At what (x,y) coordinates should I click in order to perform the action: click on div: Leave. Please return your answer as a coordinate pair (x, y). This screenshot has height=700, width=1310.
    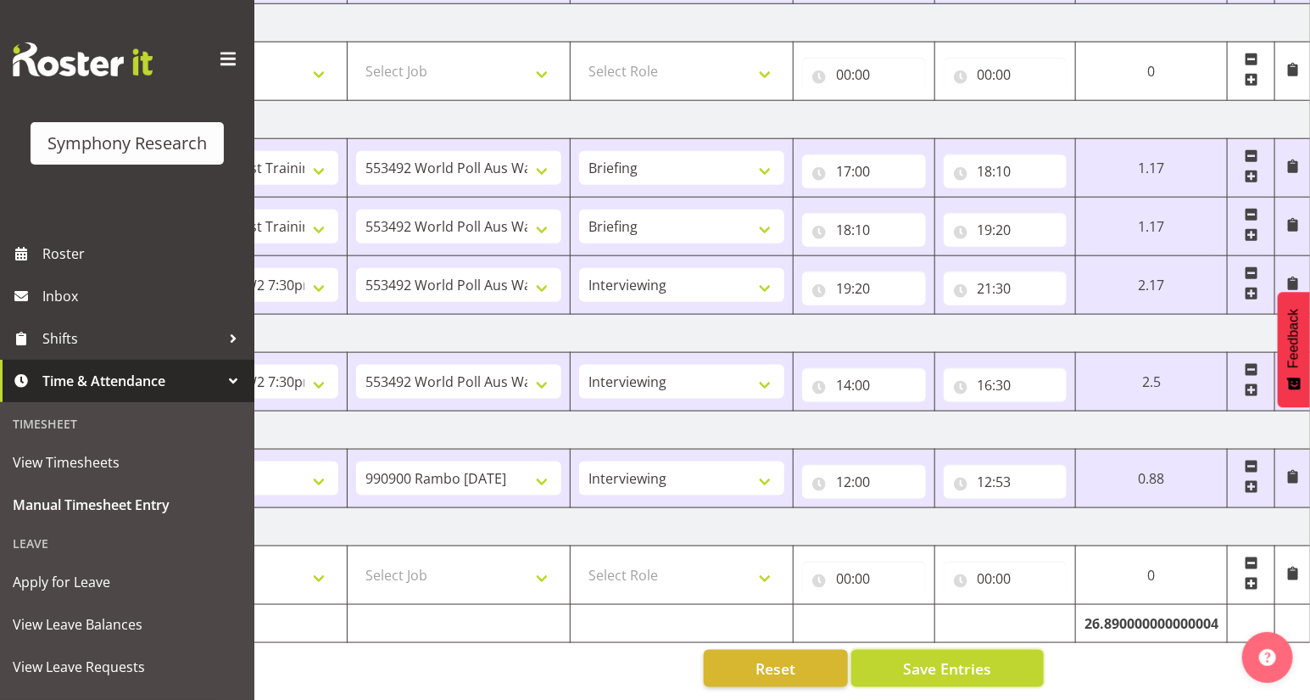
    Looking at the image, I should click on (127, 543).